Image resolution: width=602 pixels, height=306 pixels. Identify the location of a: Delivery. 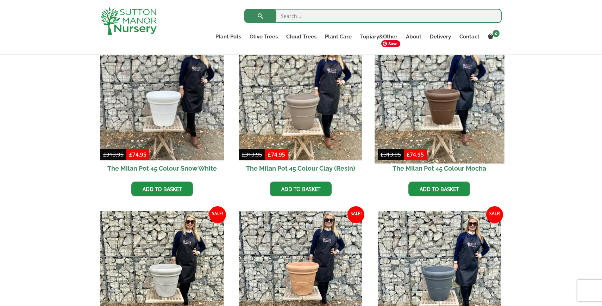
(440, 37).